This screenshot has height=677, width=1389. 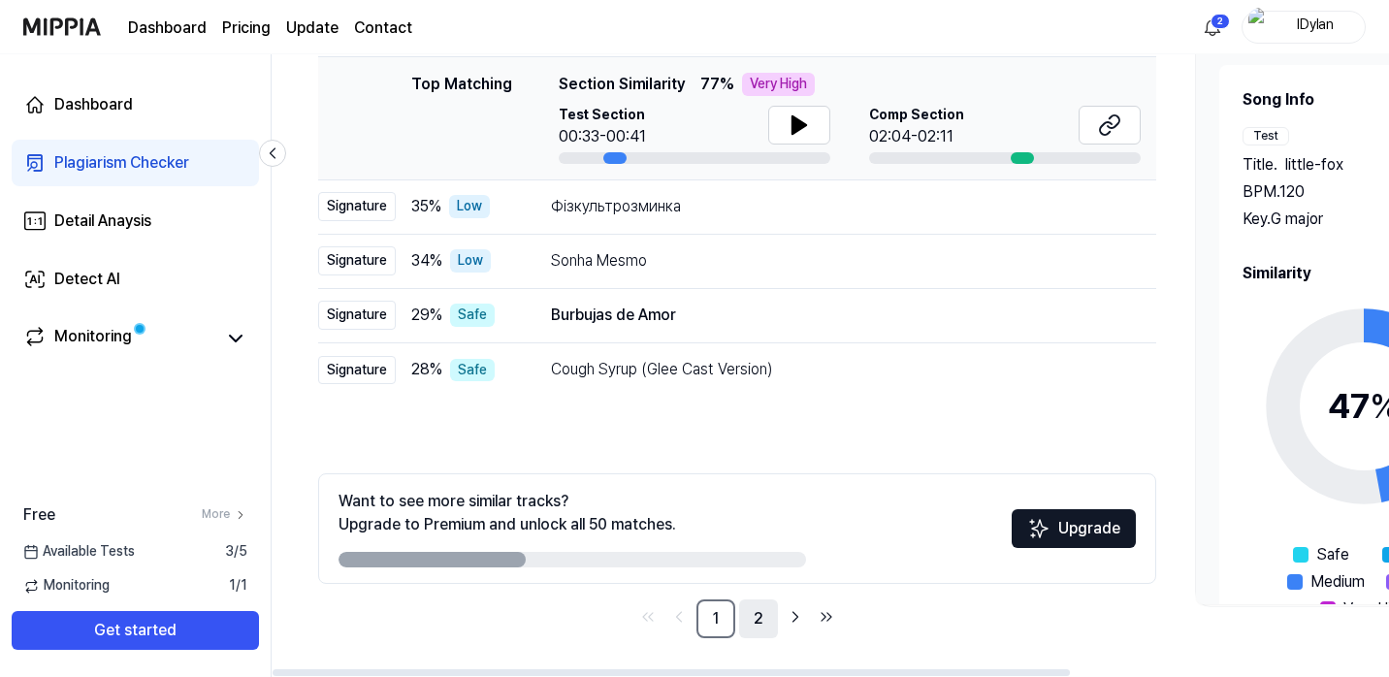 I want to click on a: Detail Anaysis, so click(x=135, y=221).